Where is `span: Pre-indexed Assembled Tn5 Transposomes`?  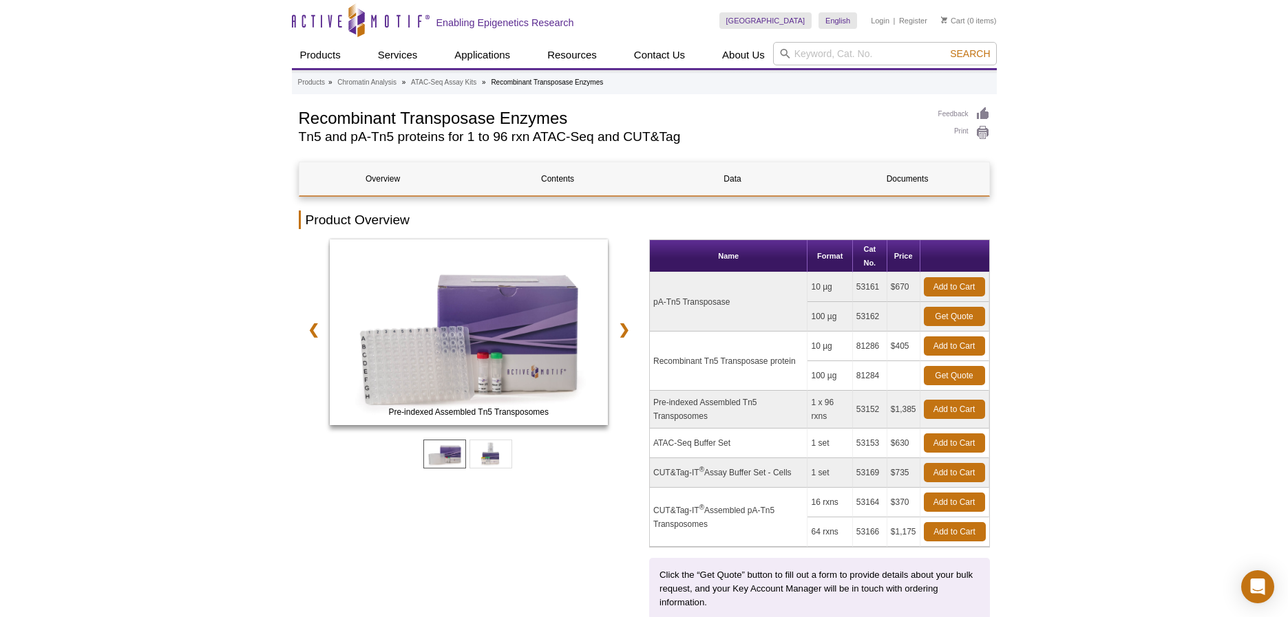
span: Pre-indexed Assembled Tn5 Transposomes is located at coordinates (469, 412).